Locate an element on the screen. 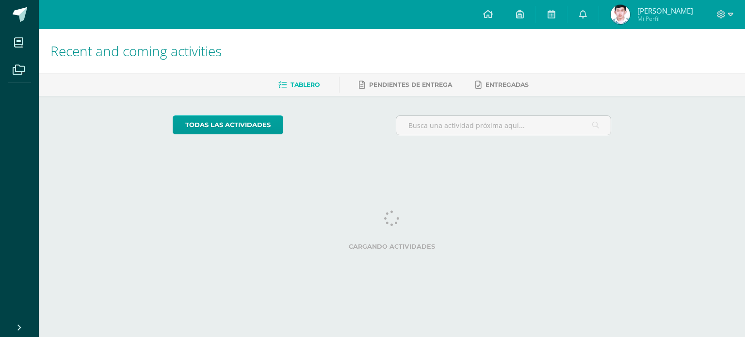 Image resolution: width=745 pixels, height=337 pixels. span: Tablero is located at coordinates (305, 84).